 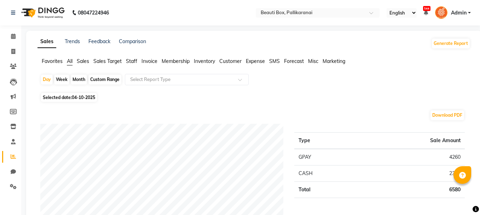 I want to click on span: Admin, so click(x=459, y=13).